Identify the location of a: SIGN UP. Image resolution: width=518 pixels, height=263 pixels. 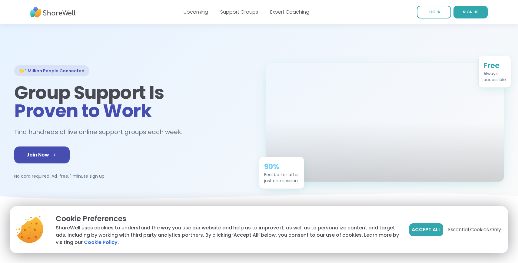
(470, 12).